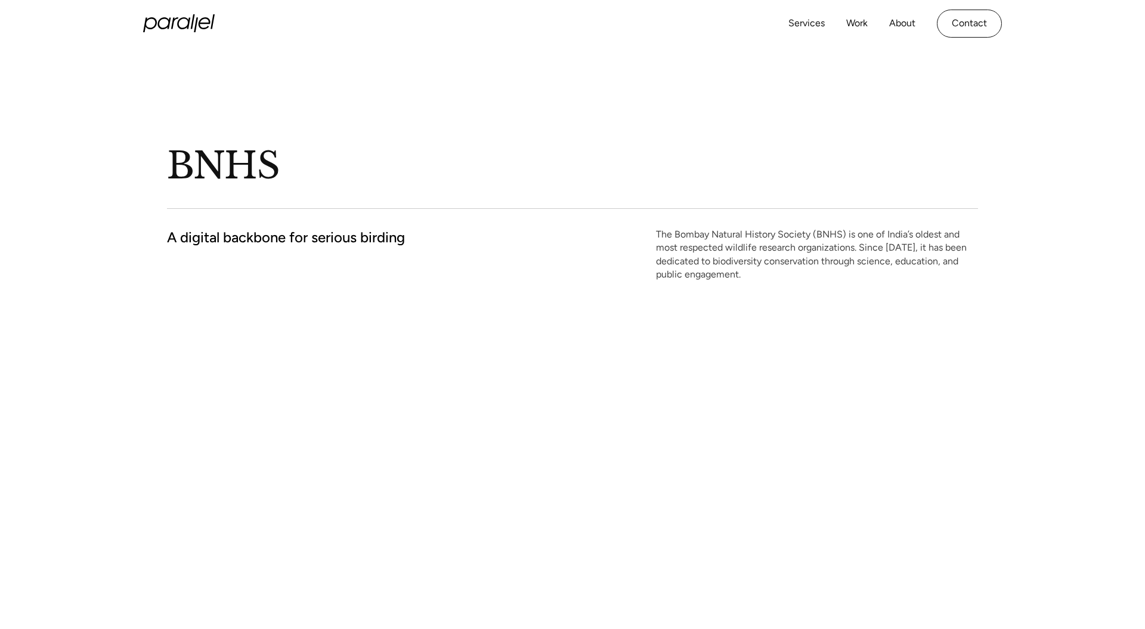  Describe the element at coordinates (902, 23) in the screenshot. I see `a: About` at that location.